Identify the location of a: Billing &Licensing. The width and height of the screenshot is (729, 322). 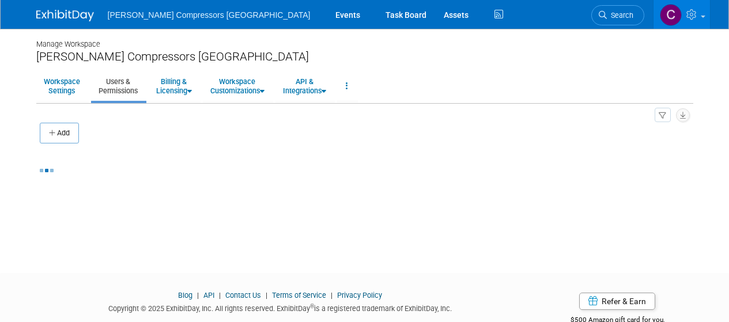
(174, 86).